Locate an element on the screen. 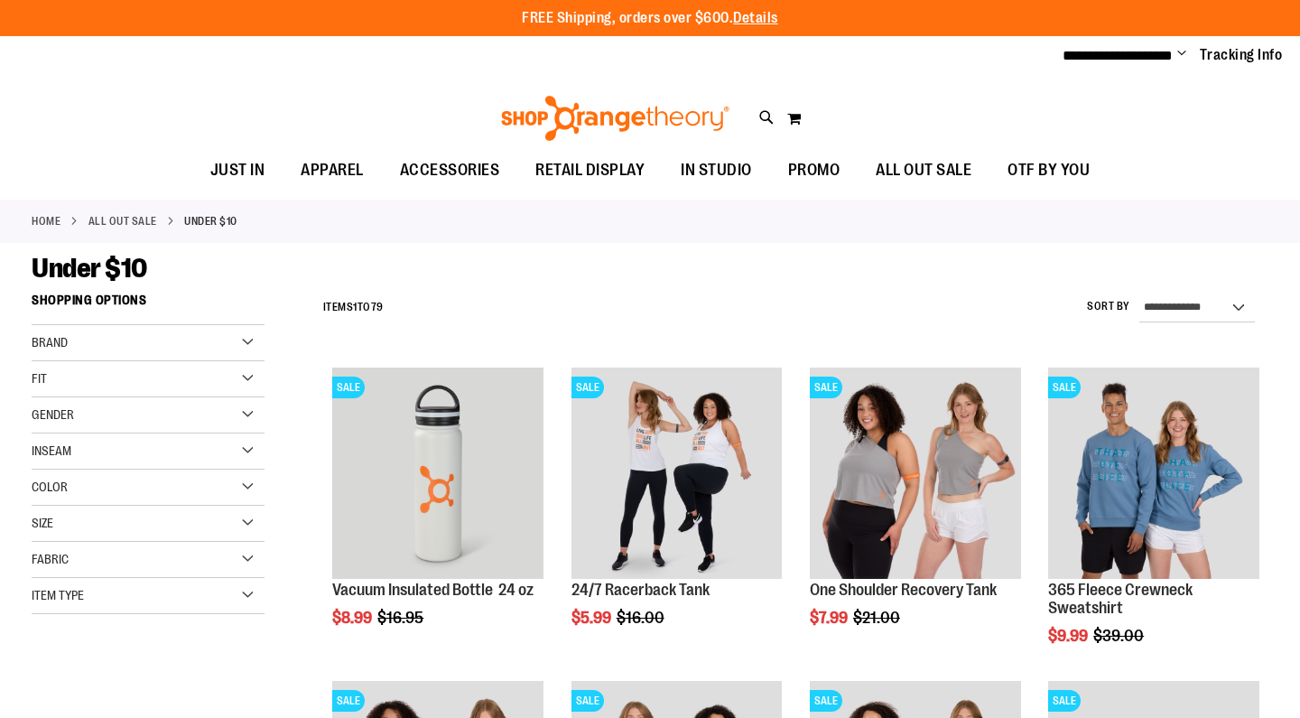 This screenshot has width=1300, height=718. span: $16.95 is located at coordinates (402, 617).